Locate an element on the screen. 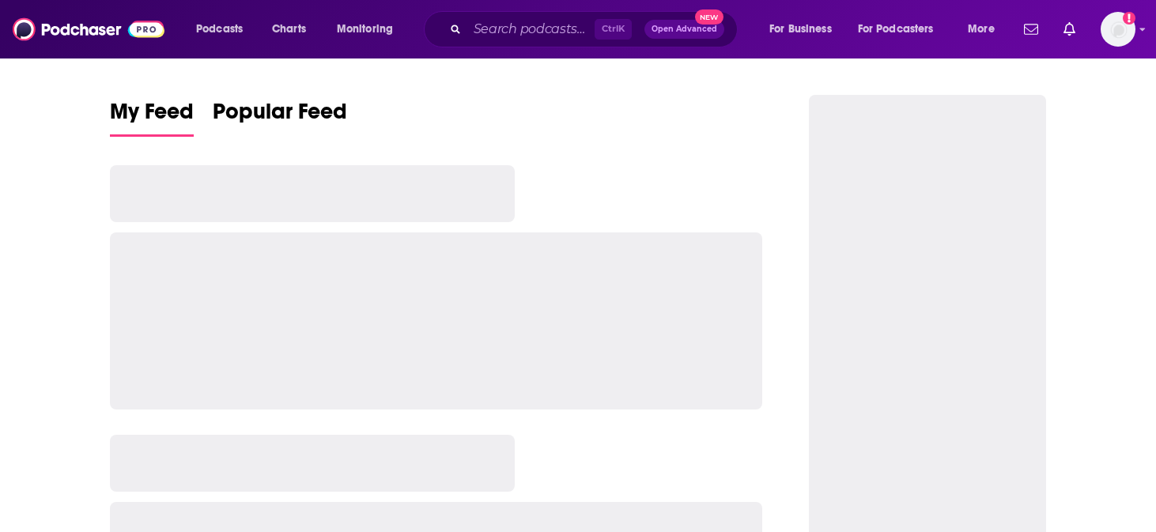 The height and width of the screenshot is (532, 1156). button: Show profile menu is located at coordinates (1118, 29).